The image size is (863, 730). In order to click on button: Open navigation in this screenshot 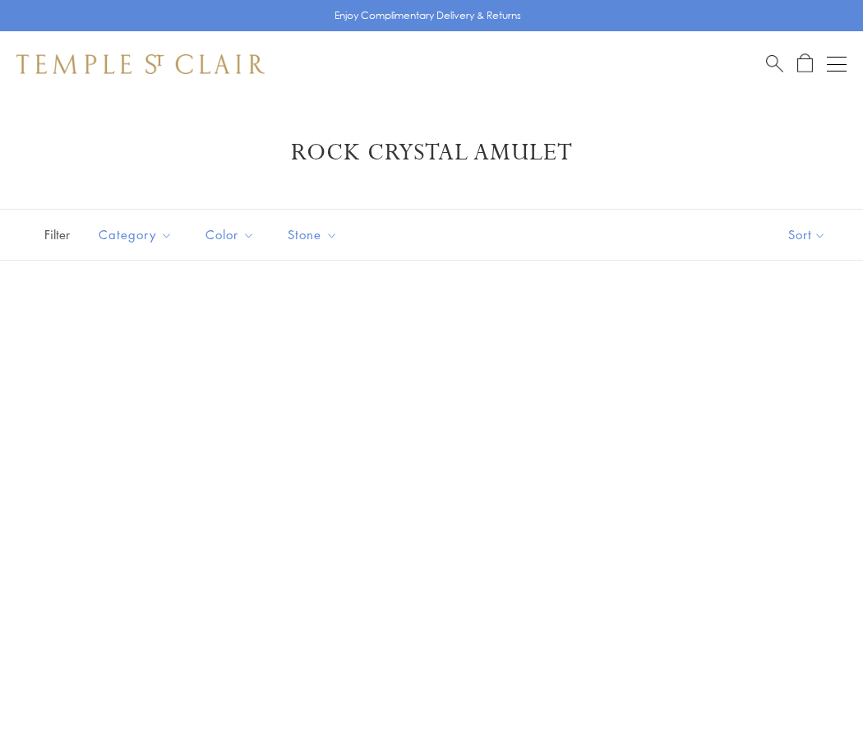, I will do `click(836, 64)`.